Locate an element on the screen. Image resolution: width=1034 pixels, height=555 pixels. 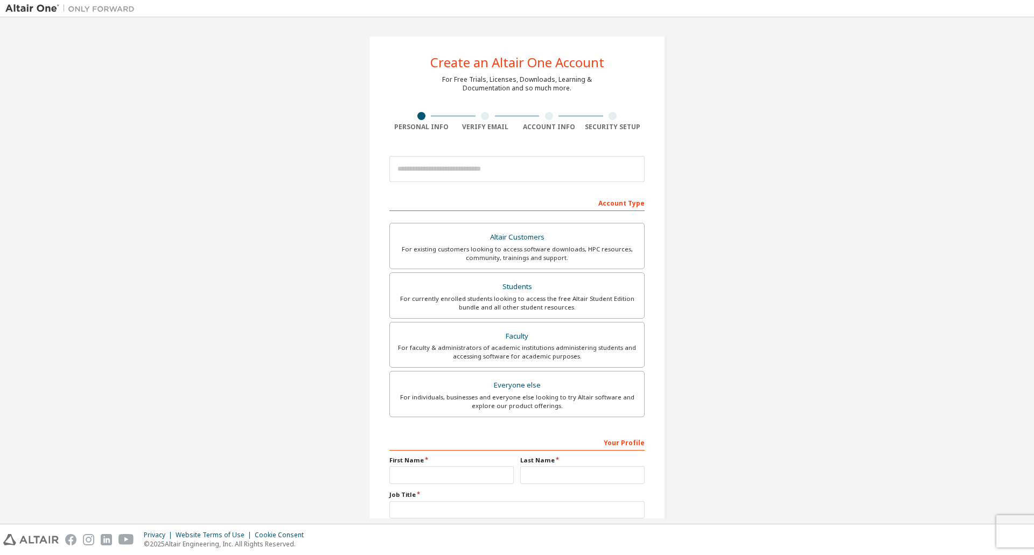
div: For Free Trials, Licenses, Downloads, Learning & Documentation and so much more. is located at coordinates (517, 84).